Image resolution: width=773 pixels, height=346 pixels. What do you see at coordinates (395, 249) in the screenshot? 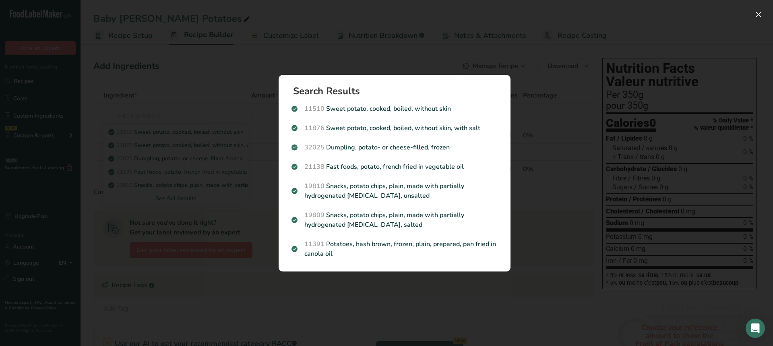
I see `p: Potatoes, hash brown, frozen, plain, prepared, pan fried in canola oil` at bounding box center [395, 249].